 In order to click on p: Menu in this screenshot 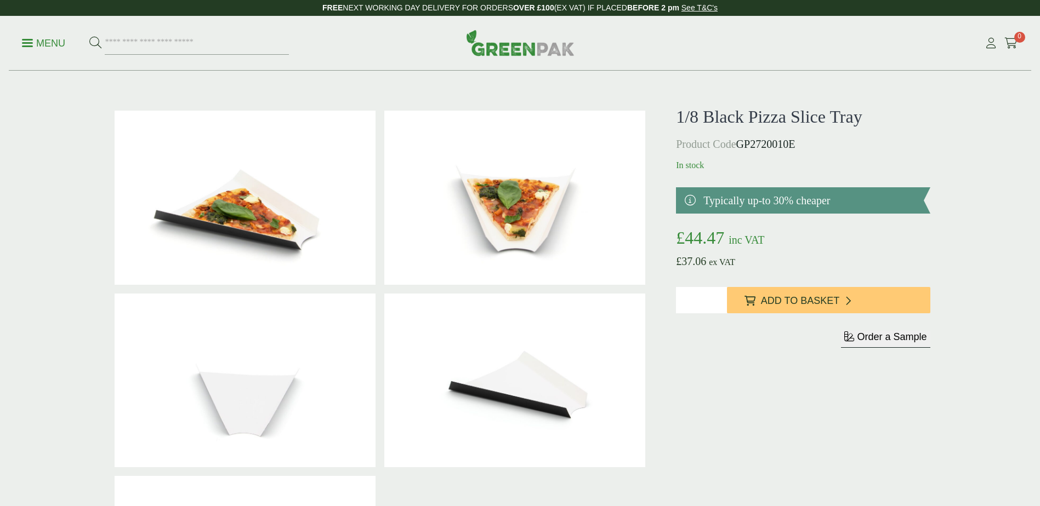, I will do `click(43, 43)`.